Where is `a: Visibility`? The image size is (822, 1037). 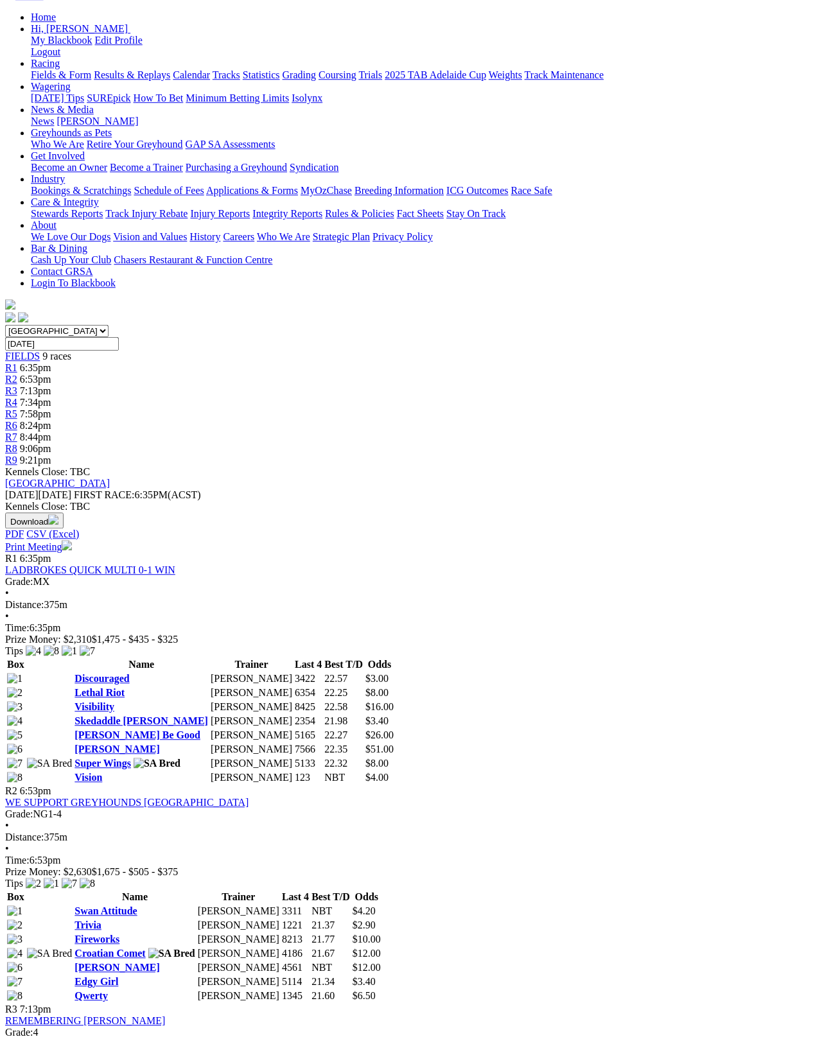 a: Visibility is located at coordinates (94, 706).